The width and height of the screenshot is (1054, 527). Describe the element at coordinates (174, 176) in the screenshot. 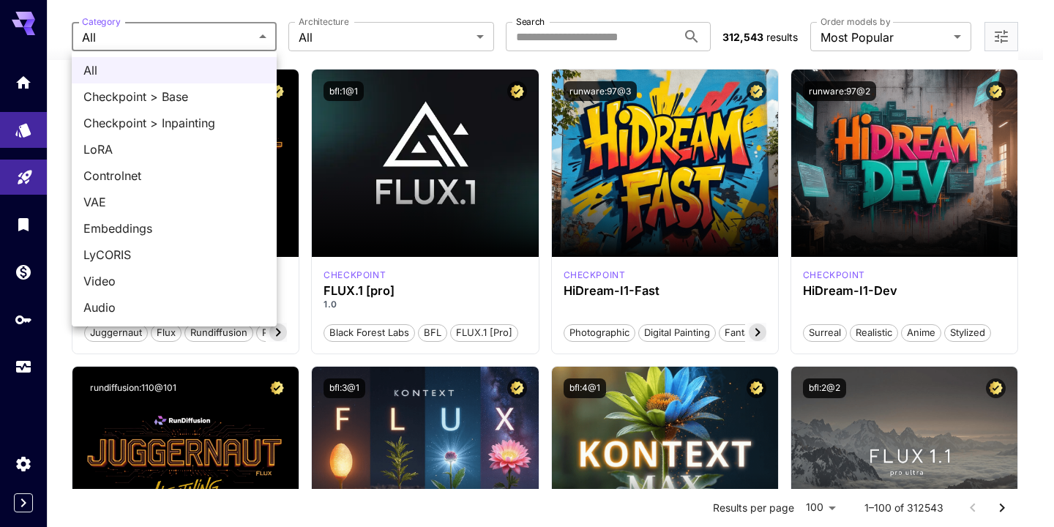

I see `span: Controlnet` at that location.